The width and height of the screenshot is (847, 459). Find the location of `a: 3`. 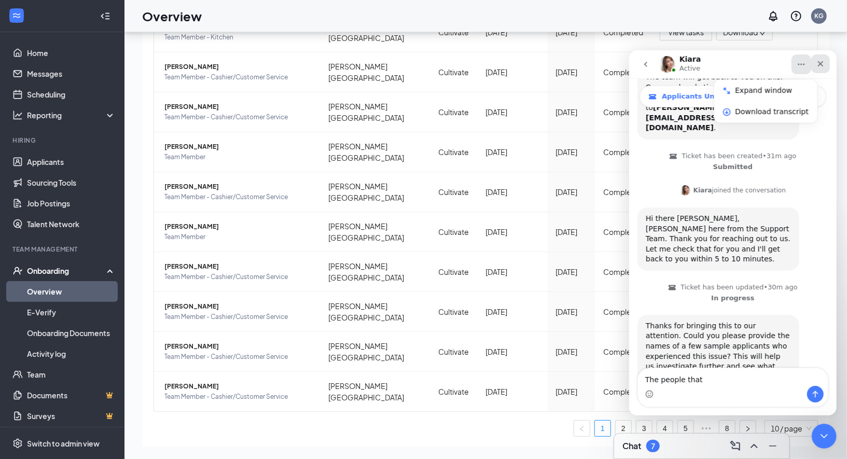

a: 3 is located at coordinates (644, 429).